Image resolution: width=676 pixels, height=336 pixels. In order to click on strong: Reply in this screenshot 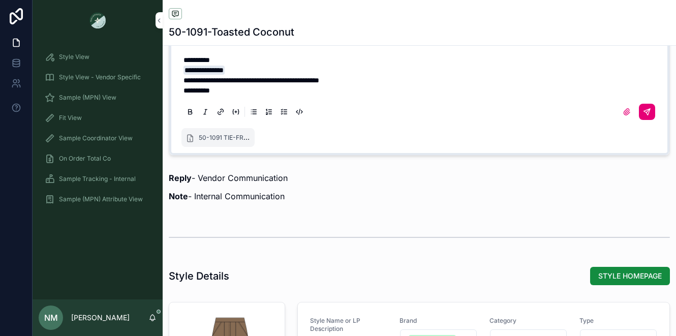, I will do `click(180, 178)`.